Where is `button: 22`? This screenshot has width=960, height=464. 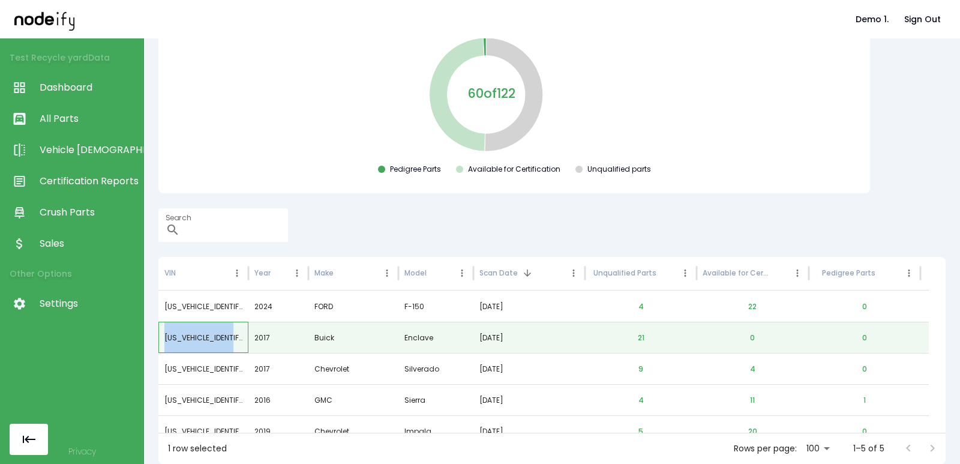 button: 22 is located at coordinates (752, 306).